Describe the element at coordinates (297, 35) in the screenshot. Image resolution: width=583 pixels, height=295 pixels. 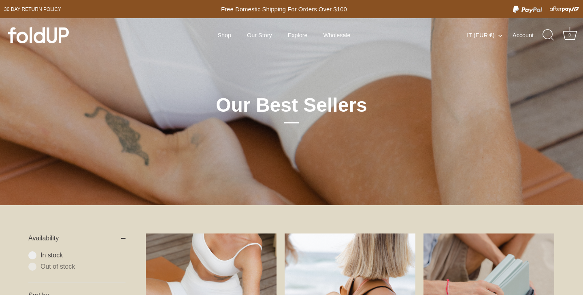
I see `a: Explore` at that location.